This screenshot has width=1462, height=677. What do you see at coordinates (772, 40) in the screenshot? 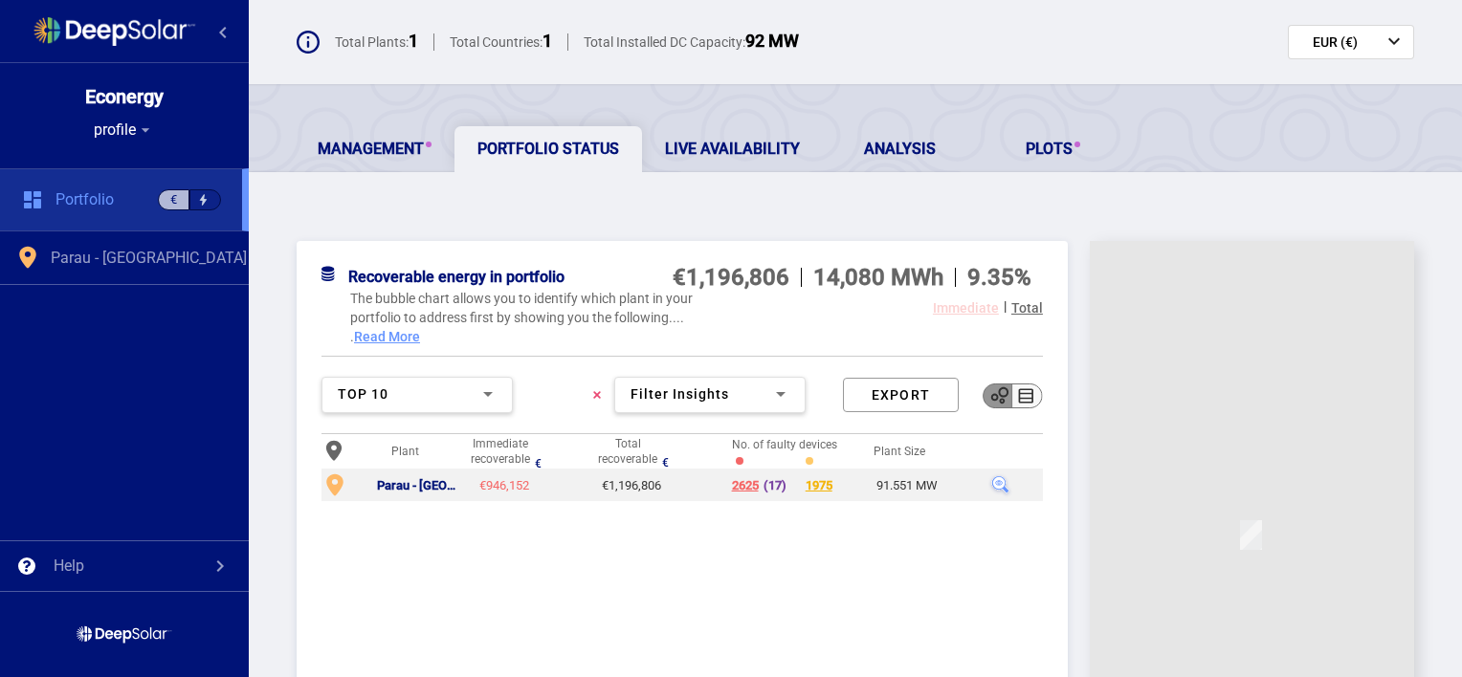
I see `span: 92 MW` at bounding box center [772, 40].